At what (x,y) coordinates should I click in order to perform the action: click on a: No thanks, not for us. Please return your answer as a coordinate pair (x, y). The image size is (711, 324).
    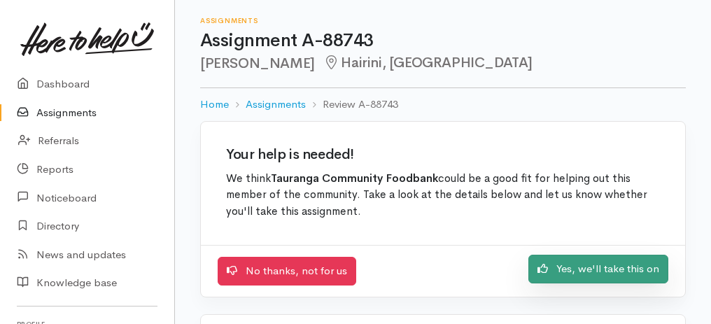
    Looking at the image, I should click on (287, 271).